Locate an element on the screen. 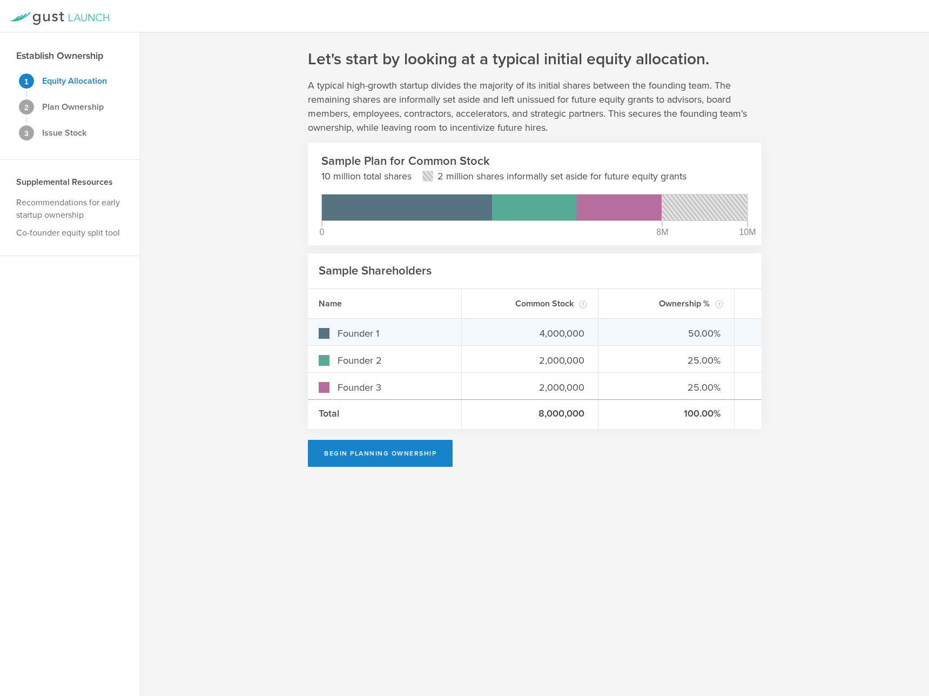 Image resolution: width=929 pixels, height=696 pixels. div: Total is located at coordinates (385, 414).